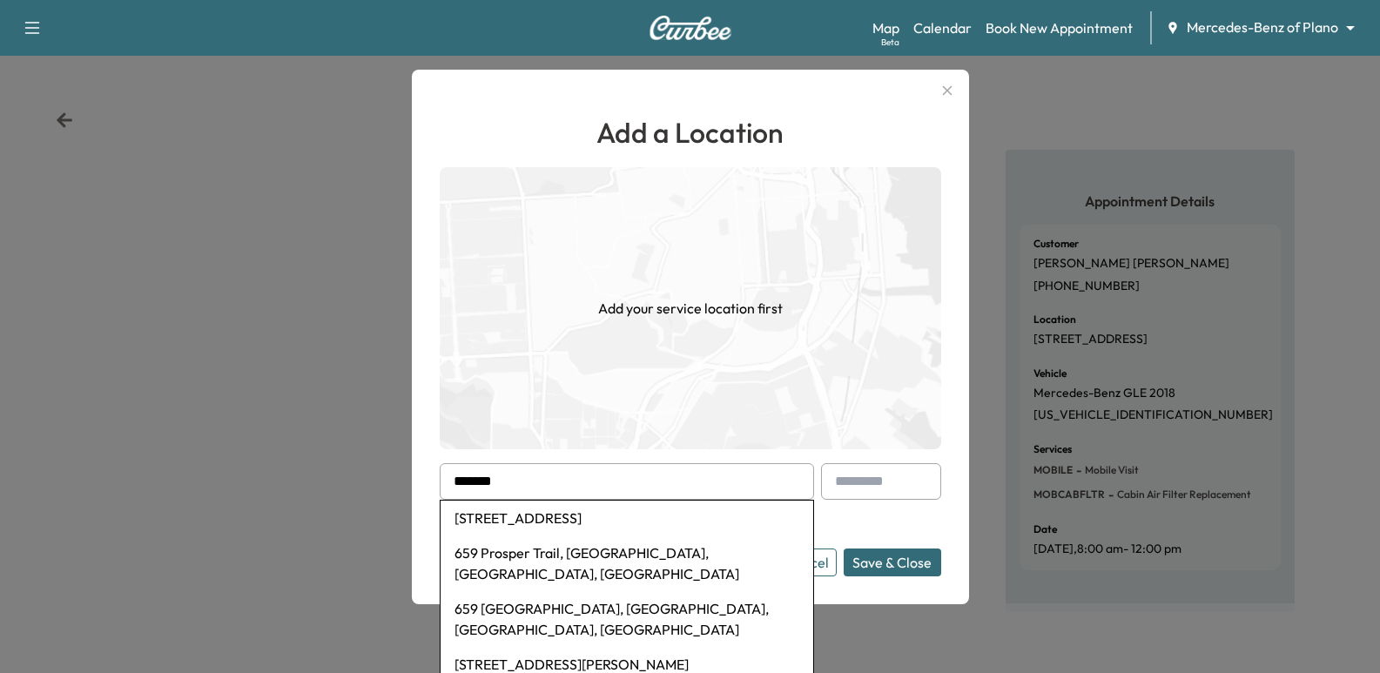  I want to click on h1: Add your service location first, so click(690, 308).